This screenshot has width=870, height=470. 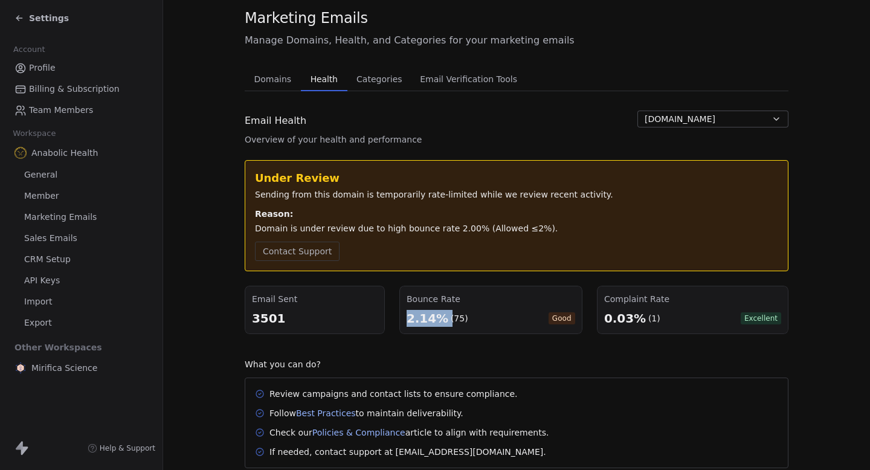 I want to click on span: Domains, so click(x=273, y=79).